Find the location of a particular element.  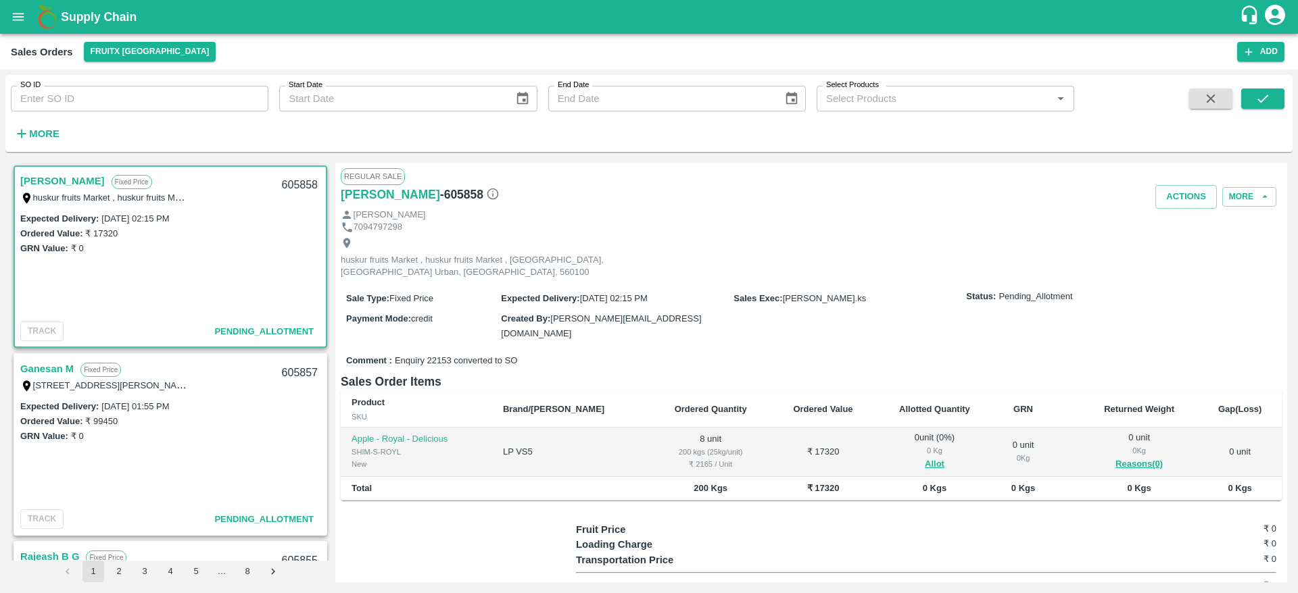

p: 7094797298 is located at coordinates (378, 227).